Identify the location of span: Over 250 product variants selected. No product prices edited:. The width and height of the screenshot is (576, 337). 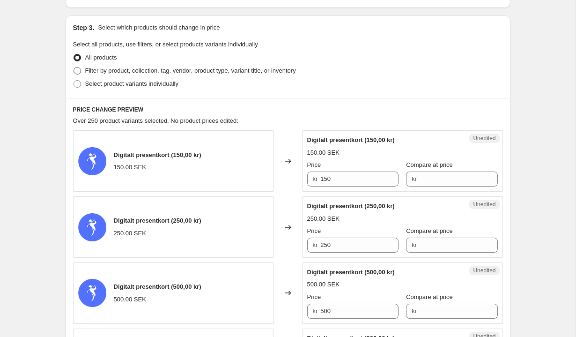
(155, 120).